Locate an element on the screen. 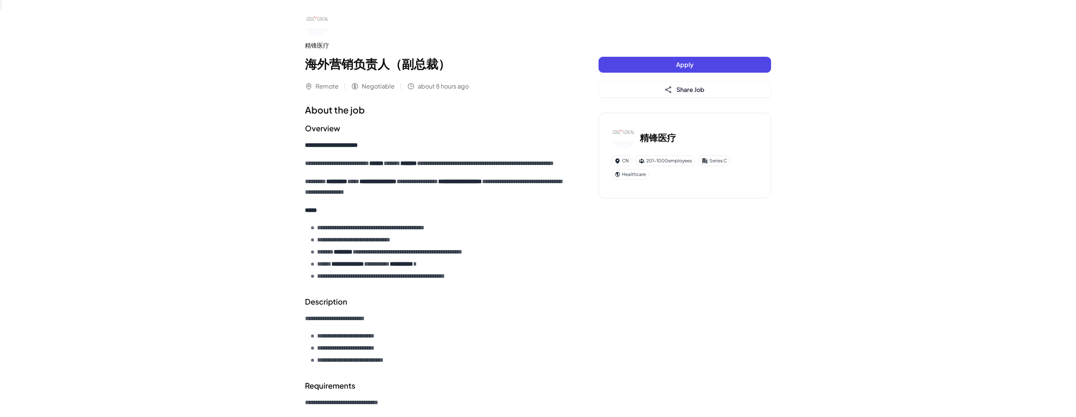 This screenshot has height=417, width=1076. span: Share Job is located at coordinates (691, 89).